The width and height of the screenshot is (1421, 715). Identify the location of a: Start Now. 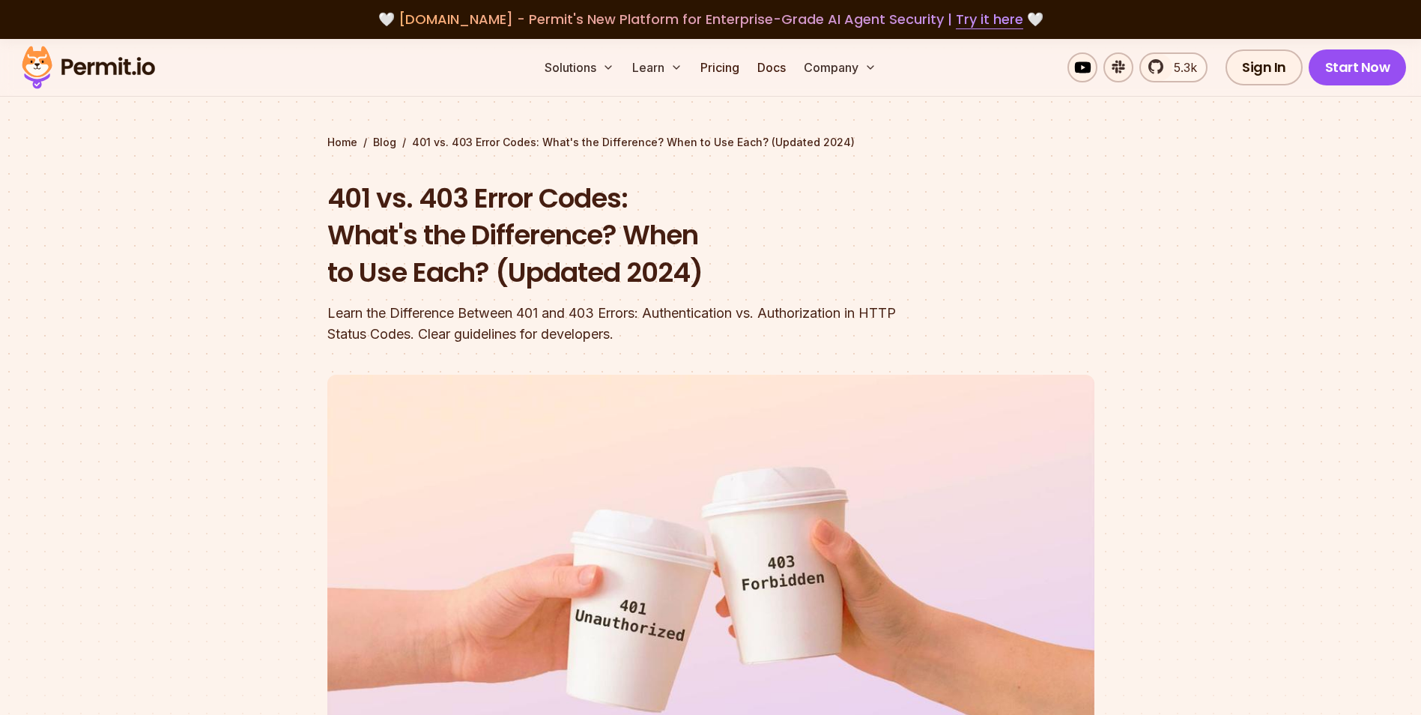
(1358, 67).